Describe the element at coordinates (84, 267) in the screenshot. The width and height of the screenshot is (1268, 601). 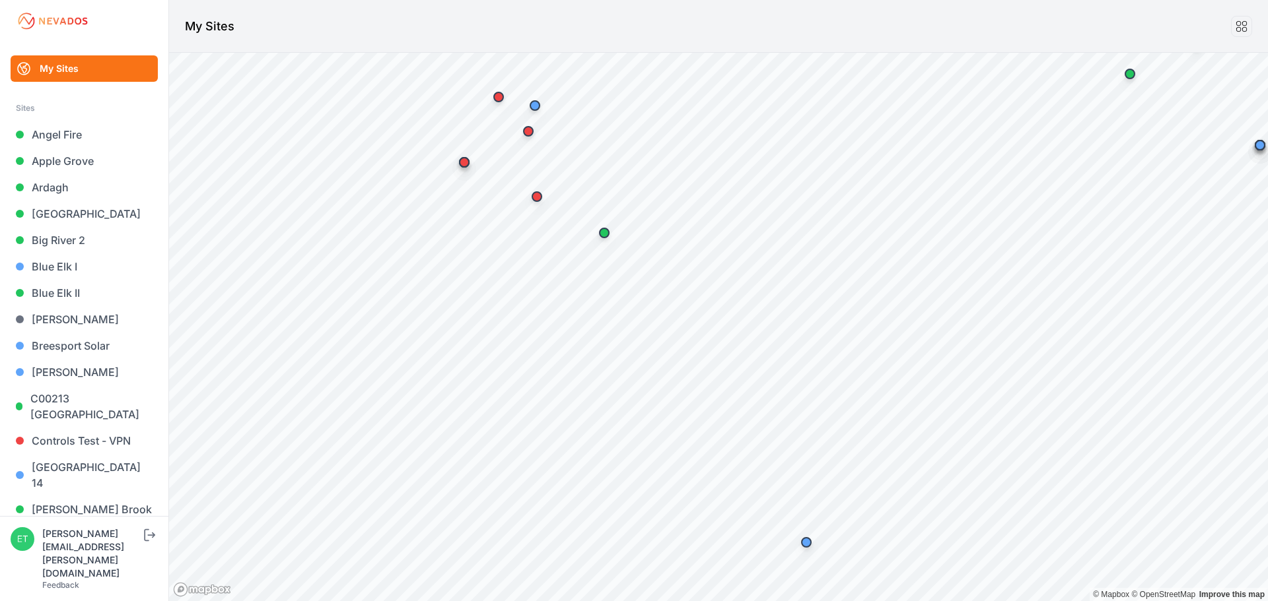
I see `a: Blue Elk I` at that location.